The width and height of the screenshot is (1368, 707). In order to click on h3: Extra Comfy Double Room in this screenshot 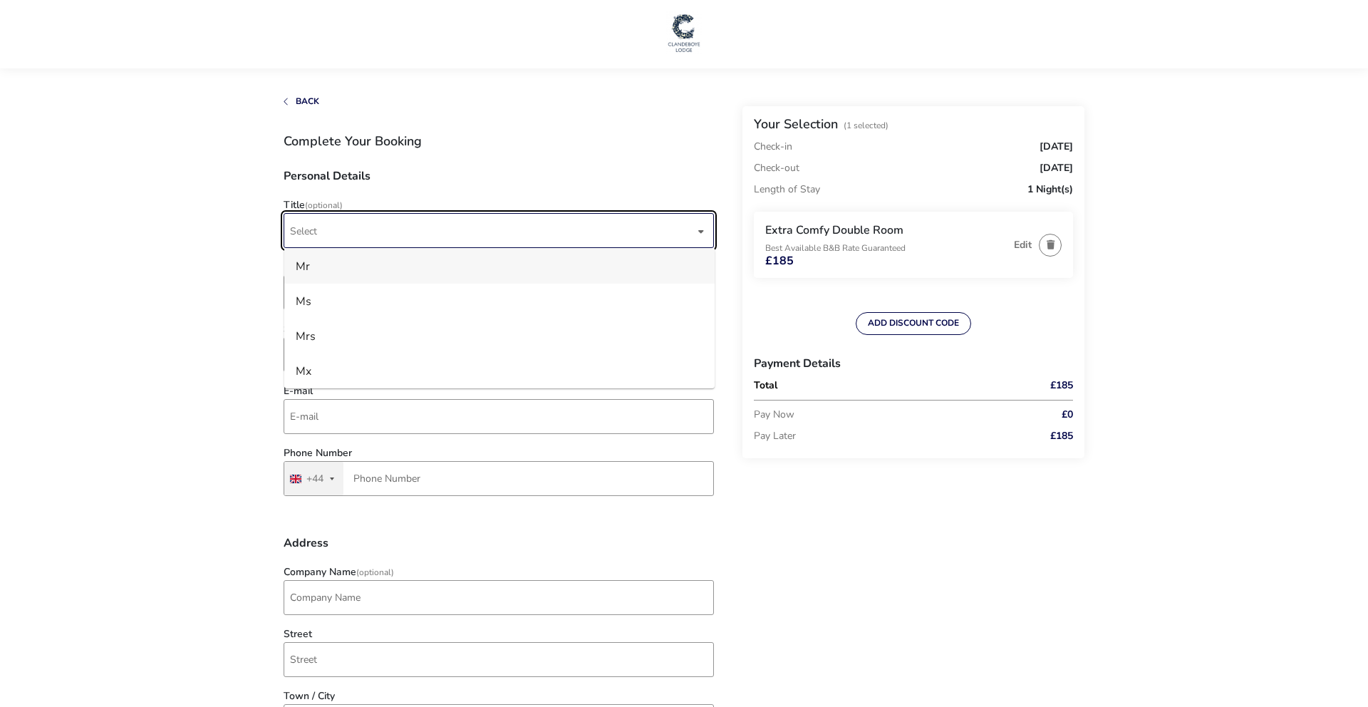, I will do `click(885, 230)`.